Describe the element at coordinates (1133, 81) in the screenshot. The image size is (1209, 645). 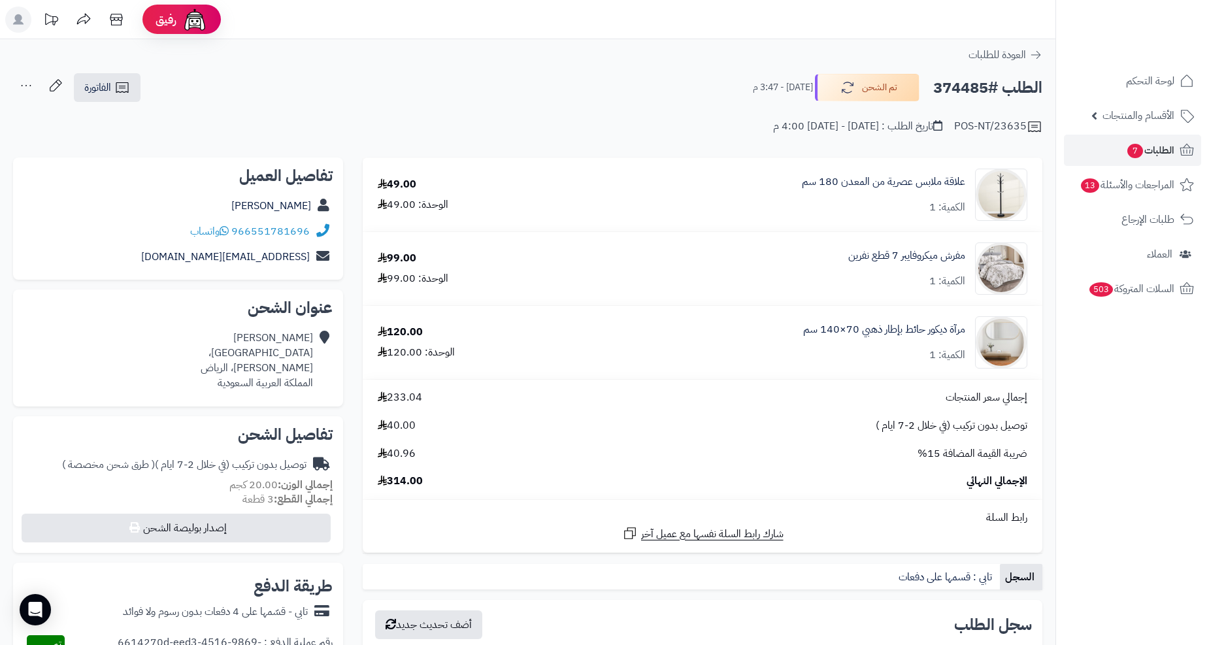
I see `a: لوحة التحكم` at that location.